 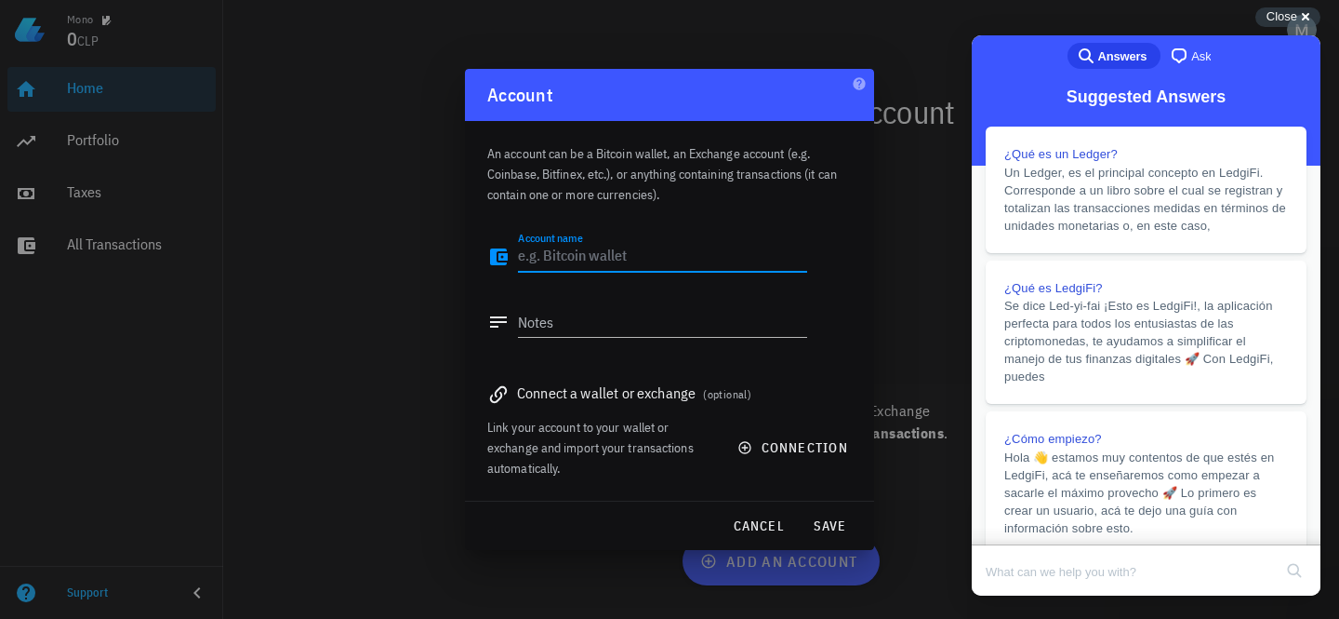 What do you see at coordinates (758, 526) in the screenshot?
I see `button: cancel` at bounding box center [758, 526].